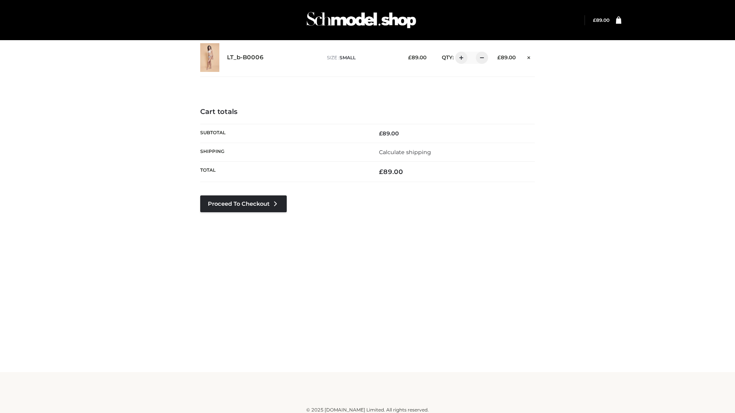 The width and height of the screenshot is (735, 413). Describe the element at coordinates (361, 58) in the screenshot. I see `p: size :` at that location.